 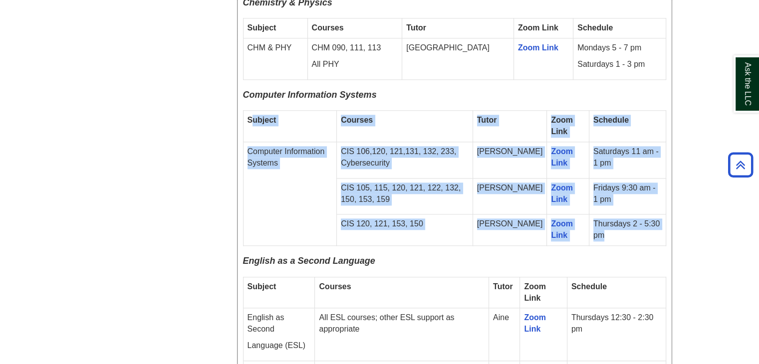 I want to click on a: Back to Top, so click(x=741, y=165).